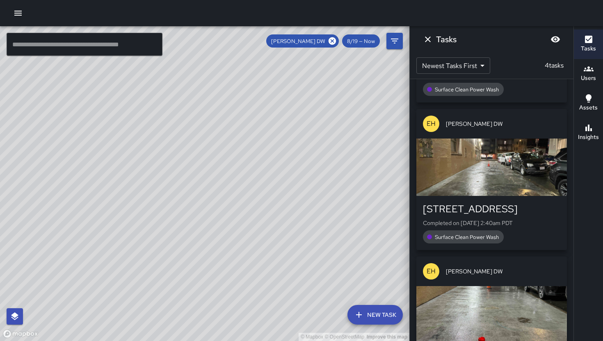 This screenshot has width=603, height=341. Describe the element at coordinates (589, 103) in the screenshot. I see `button: Assets` at that location.